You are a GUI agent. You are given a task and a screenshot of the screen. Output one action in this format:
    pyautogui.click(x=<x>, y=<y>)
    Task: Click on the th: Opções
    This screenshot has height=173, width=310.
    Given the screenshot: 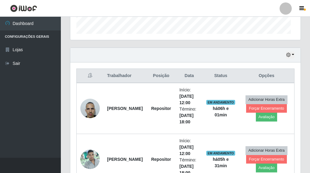 What is the action you would take?
    pyautogui.click(x=266, y=76)
    